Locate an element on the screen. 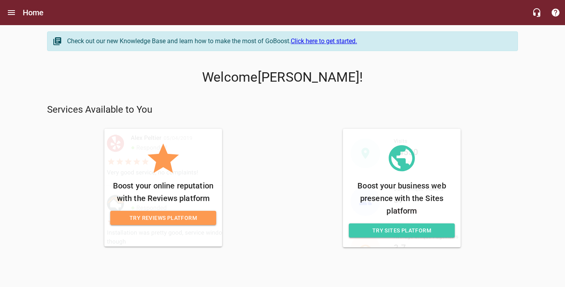 The height and width of the screenshot is (287, 565). a: Click here to get started. is located at coordinates (324, 41).